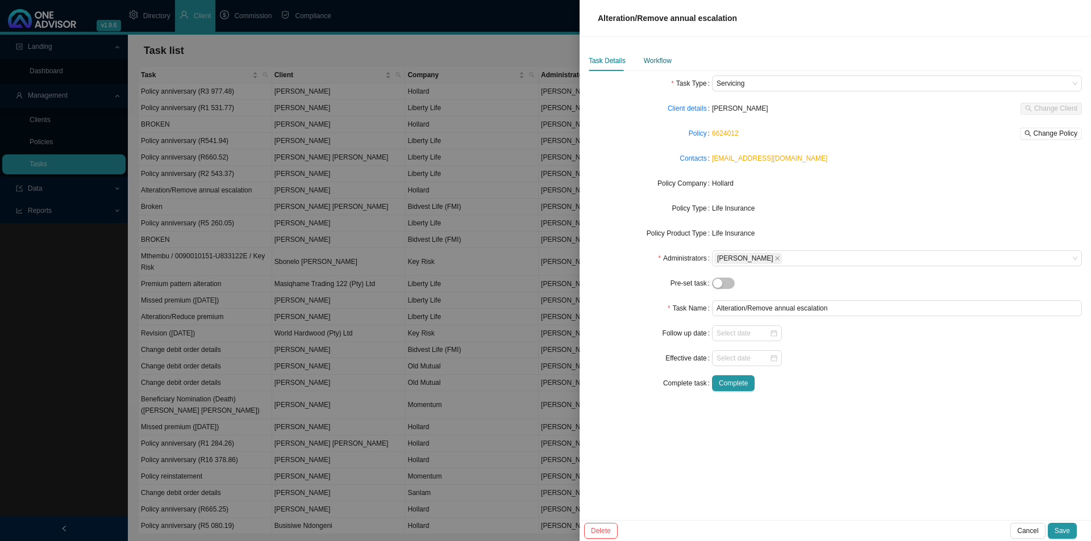 Image resolution: width=1091 pixels, height=541 pixels. What do you see at coordinates (1051, 108) in the screenshot?
I see `button: Change Client` at bounding box center [1051, 108].